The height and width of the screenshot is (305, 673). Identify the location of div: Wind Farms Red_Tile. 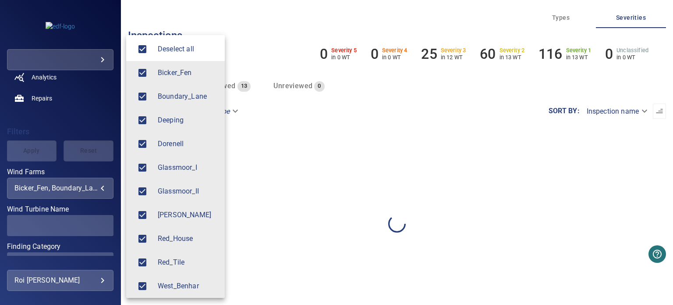
(188, 262).